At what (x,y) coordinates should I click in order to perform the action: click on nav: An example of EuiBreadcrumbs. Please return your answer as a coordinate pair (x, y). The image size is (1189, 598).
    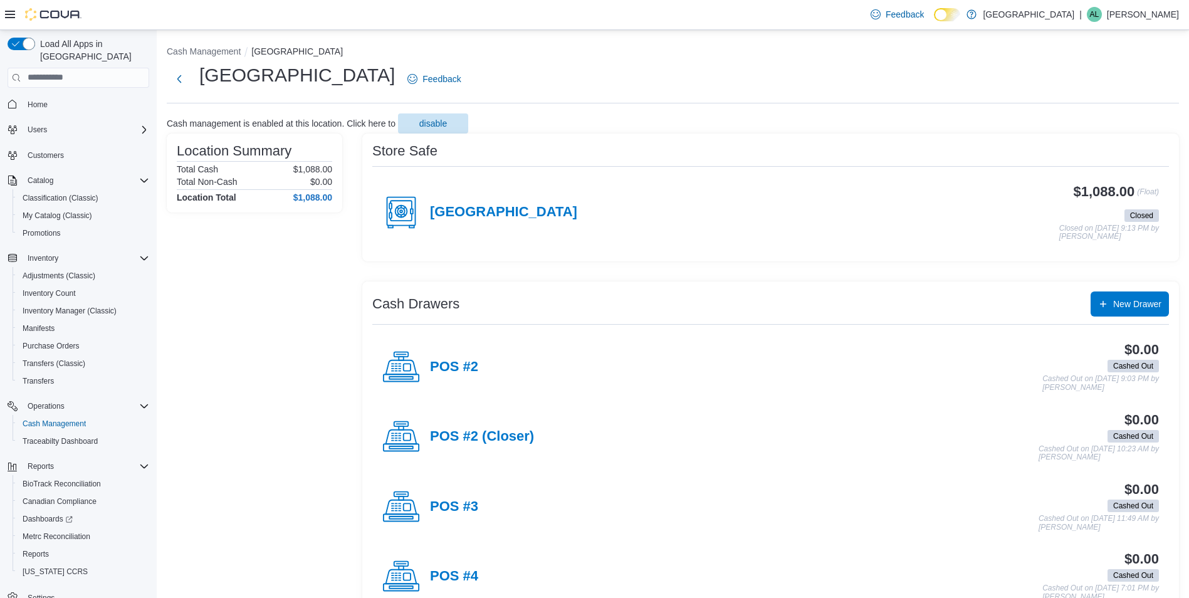
    Looking at the image, I should click on (673, 53).